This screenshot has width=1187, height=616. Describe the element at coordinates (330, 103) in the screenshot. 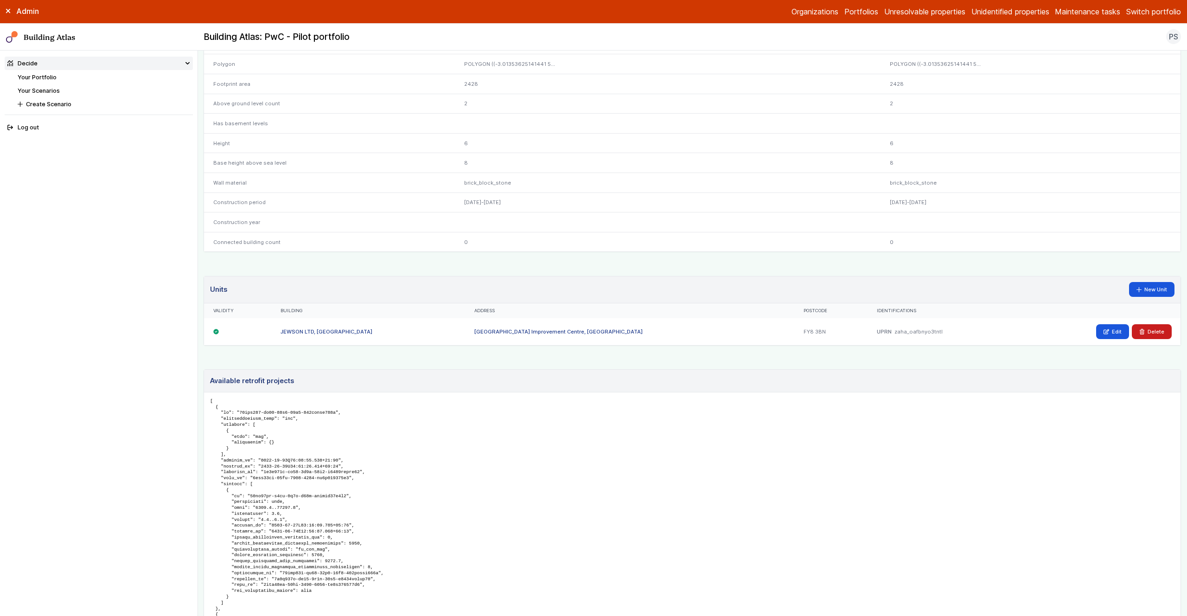

I see `div: Above ground level count` at that location.